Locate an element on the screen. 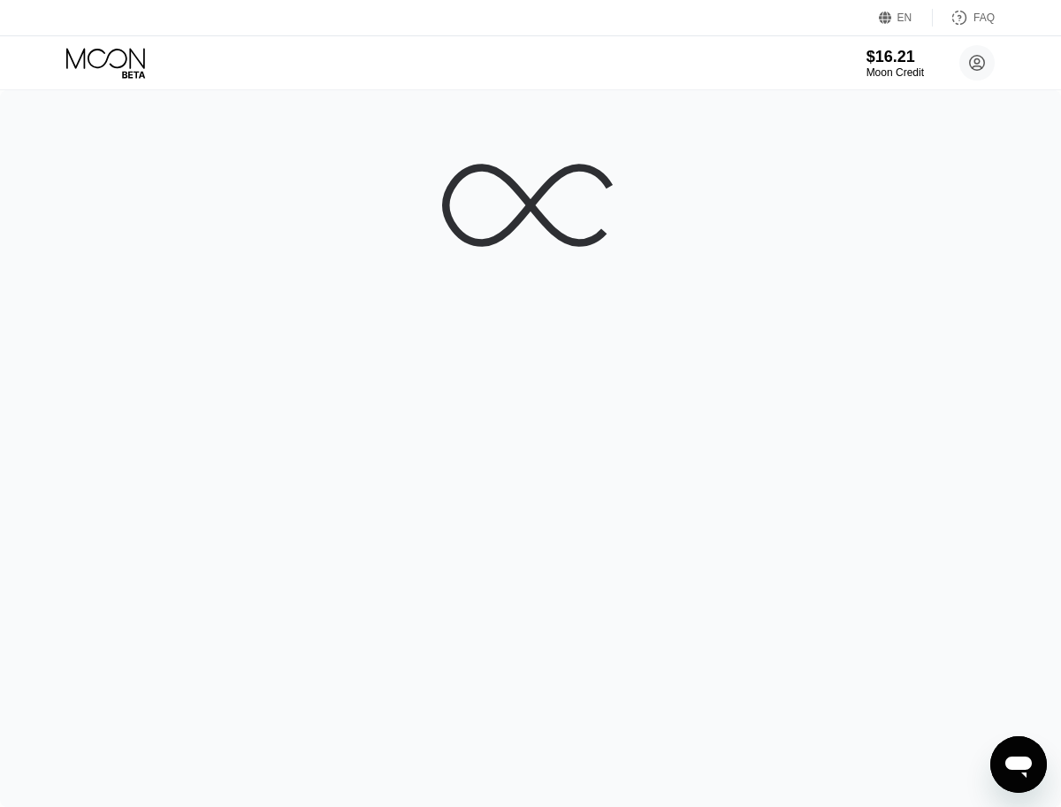 The width and height of the screenshot is (1061, 807). div: $16.21 is located at coordinates (895, 57).